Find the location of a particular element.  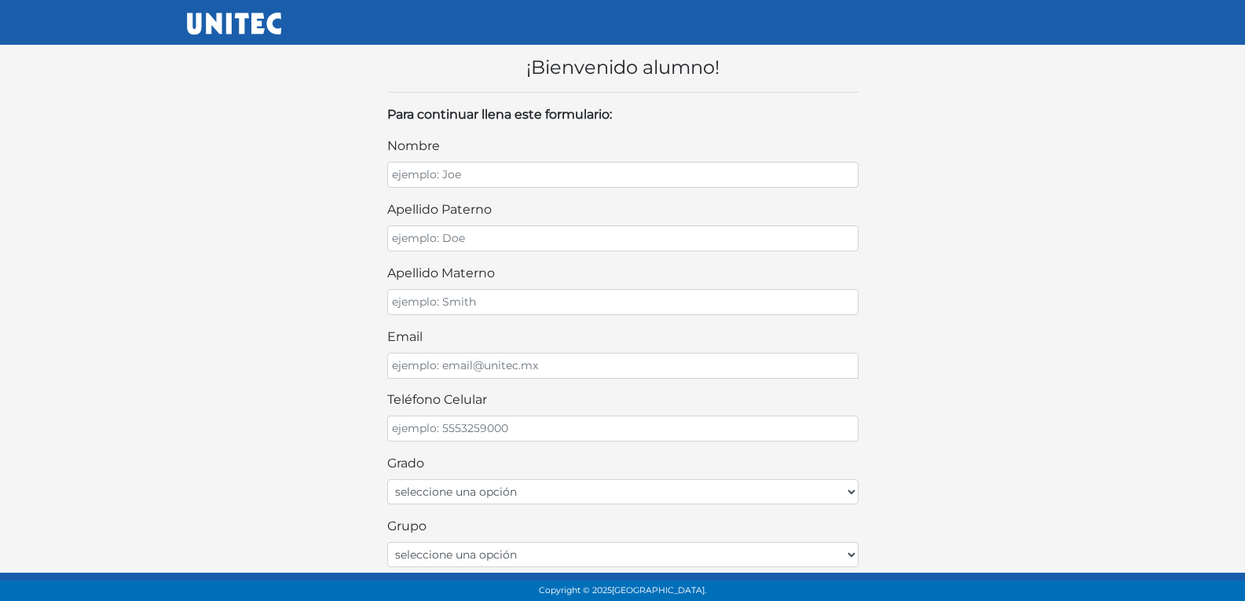

input: ejemplo: Smith is located at coordinates (623, 302).